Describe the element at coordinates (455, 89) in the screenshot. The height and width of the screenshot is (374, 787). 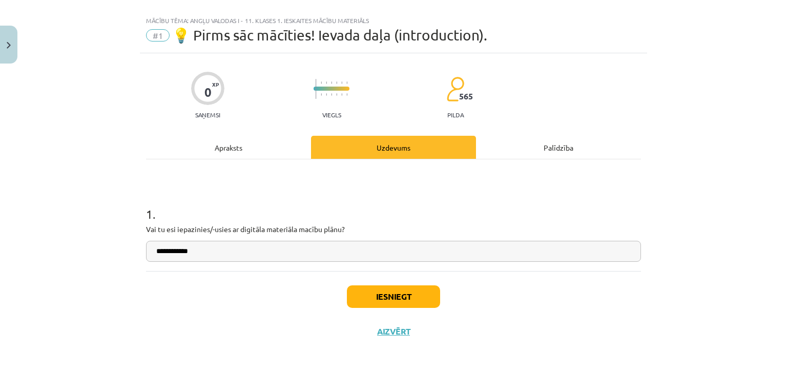
I see `img: students-c634bb4e5e11cddfef0936a35e636f08e4e9abd3cc4e673bd6f9a4125e45ecb1.svg` at that location.